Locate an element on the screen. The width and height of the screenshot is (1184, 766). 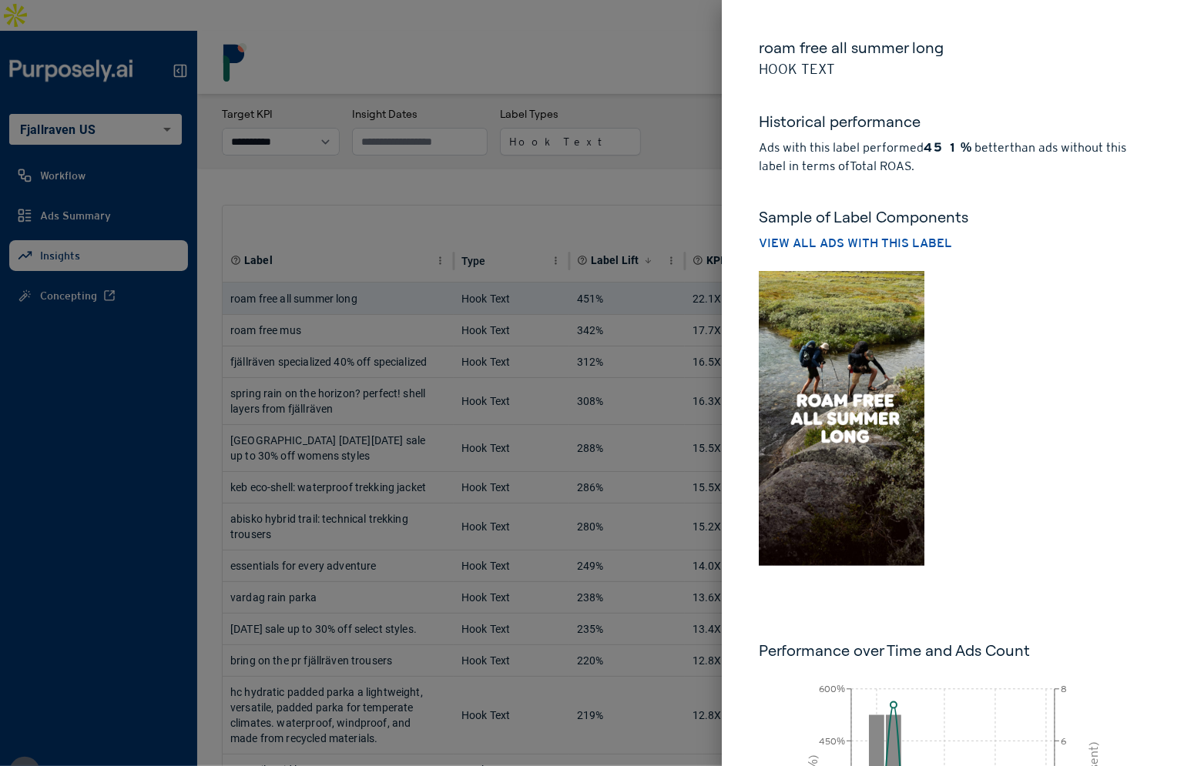
img: img27d1d1378b4e74b8d5eef002dc737ddd is located at coordinates (841, 418).